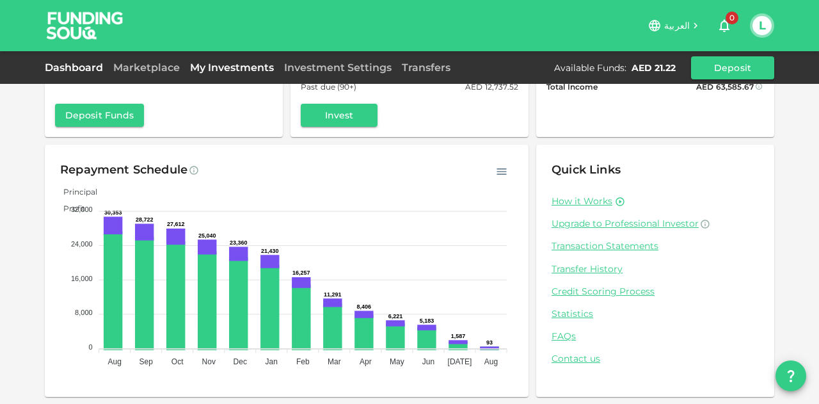  I want to click on a: FAQs, so click(655, 336).